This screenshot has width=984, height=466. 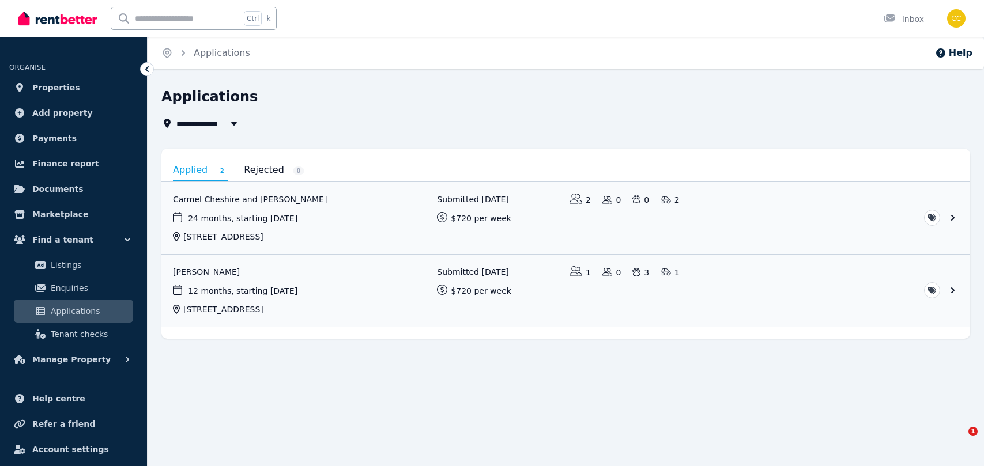 What do you see at coordinates (953, 53) in the screenshot?
I see `button: Help` at bounding box center [953, 53].